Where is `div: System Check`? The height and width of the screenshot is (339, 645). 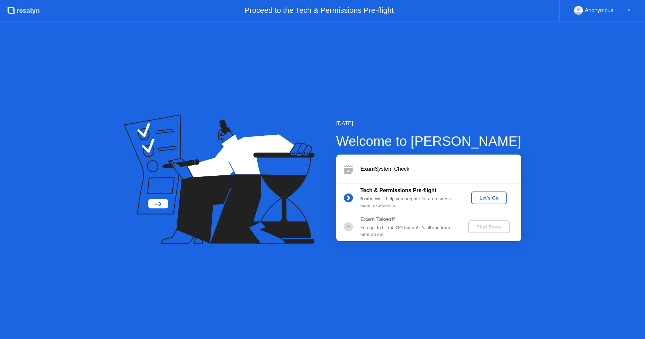 div: System Check is located at coordinates (440, 169).